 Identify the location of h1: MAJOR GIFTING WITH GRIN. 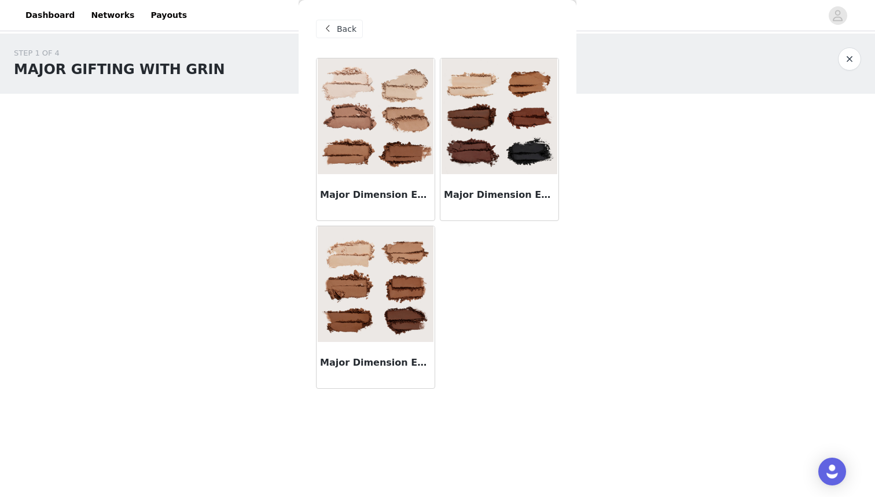
(119, 69).